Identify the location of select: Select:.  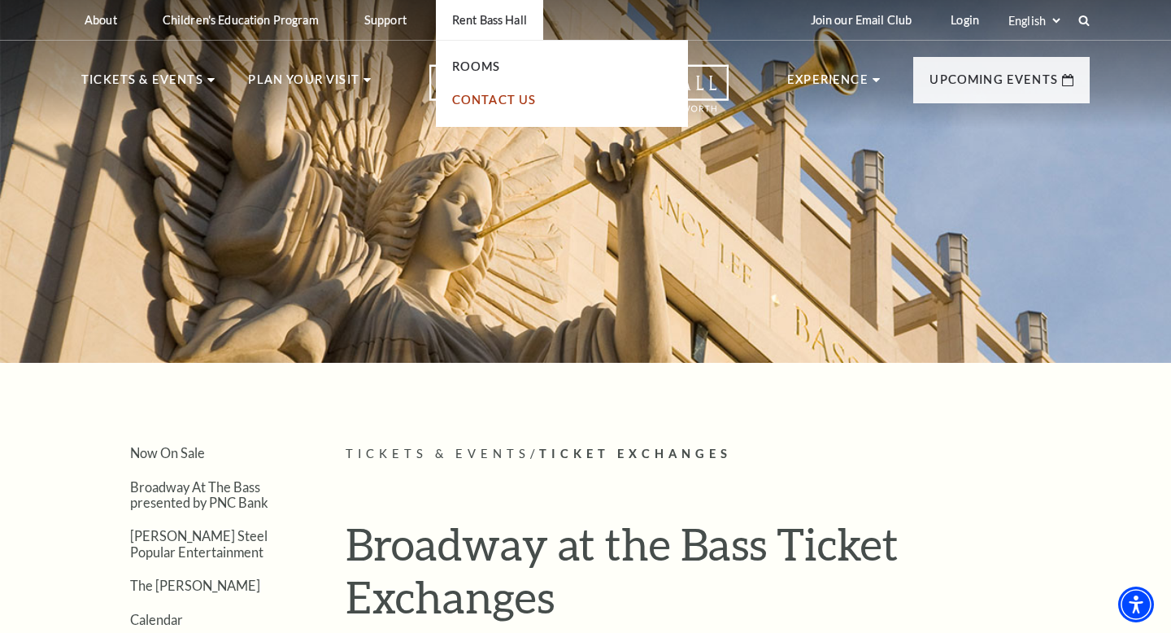
(1034, 20).